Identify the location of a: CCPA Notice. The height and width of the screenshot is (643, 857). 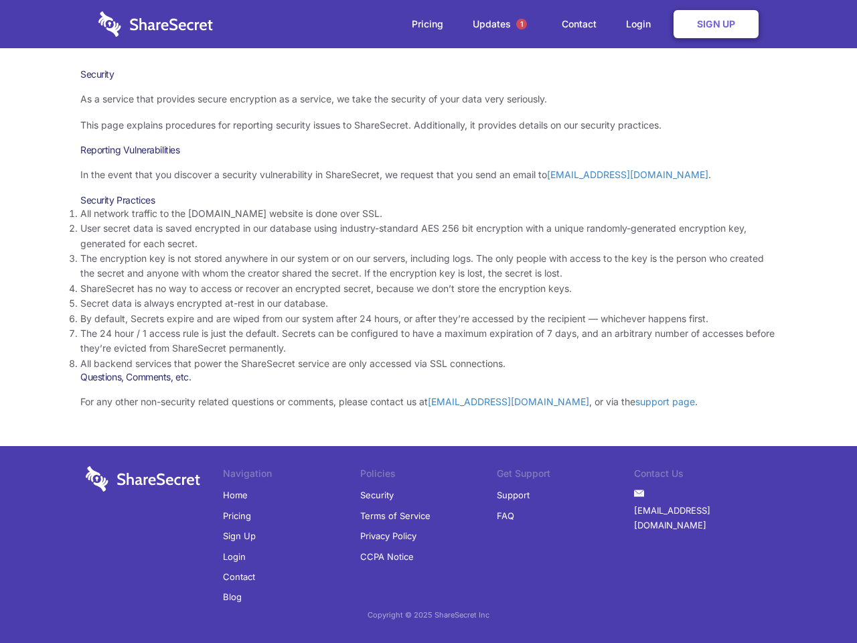
(387, 556).